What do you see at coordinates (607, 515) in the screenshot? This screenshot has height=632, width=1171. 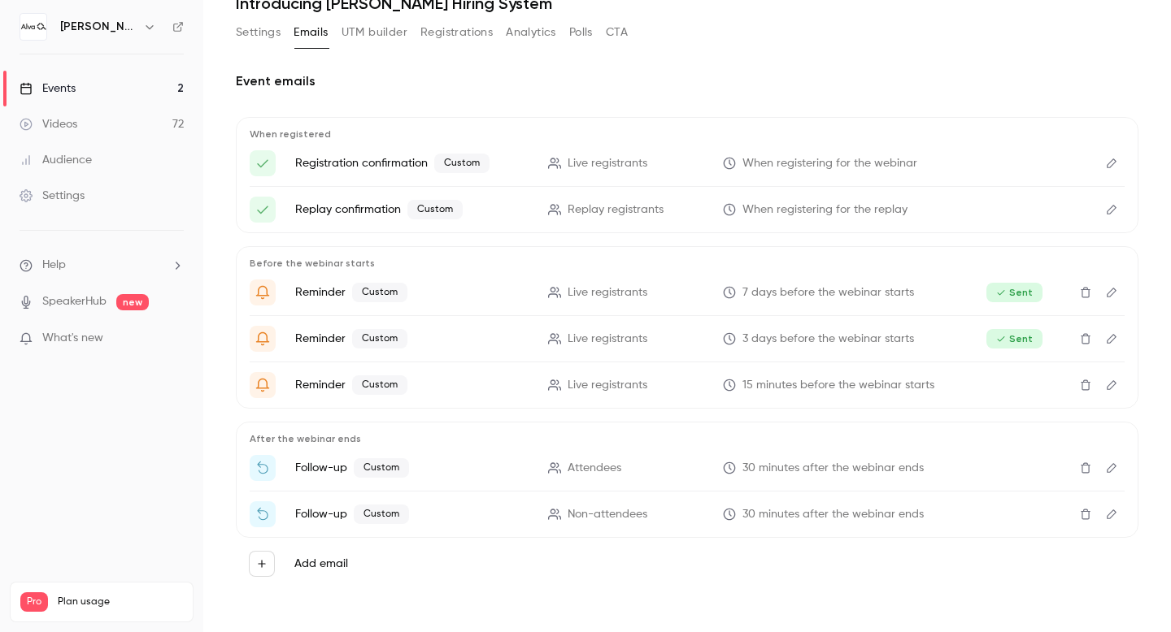 I see `span: Non-attendees` at bounding box center [607, 515].